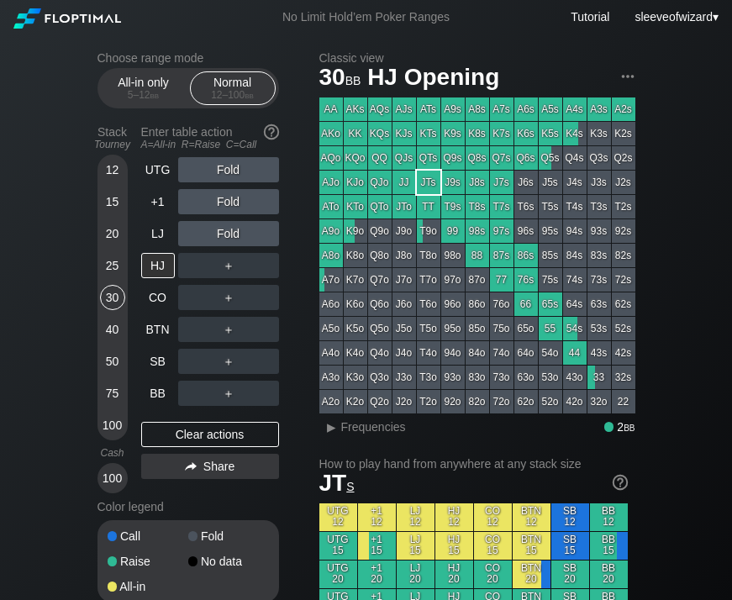 The image size is (732, 600). I want to click on div: A9o, so click(331, 231).